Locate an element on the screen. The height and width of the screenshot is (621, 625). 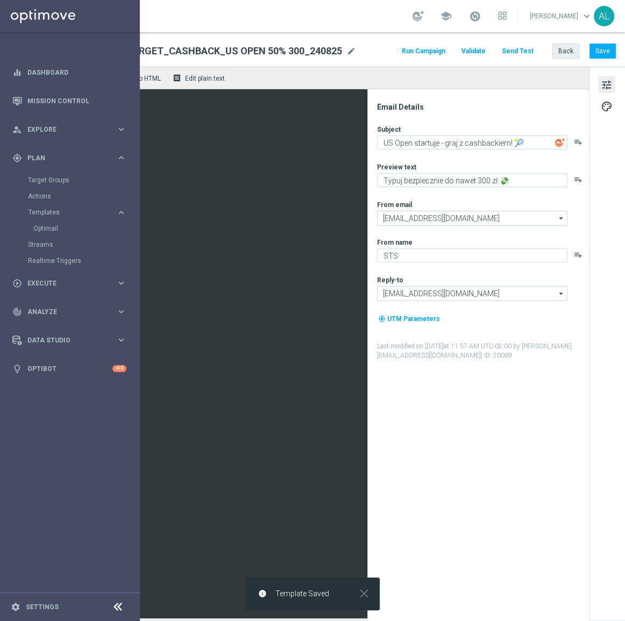
label: Subject is located at coordinates (389, 130).